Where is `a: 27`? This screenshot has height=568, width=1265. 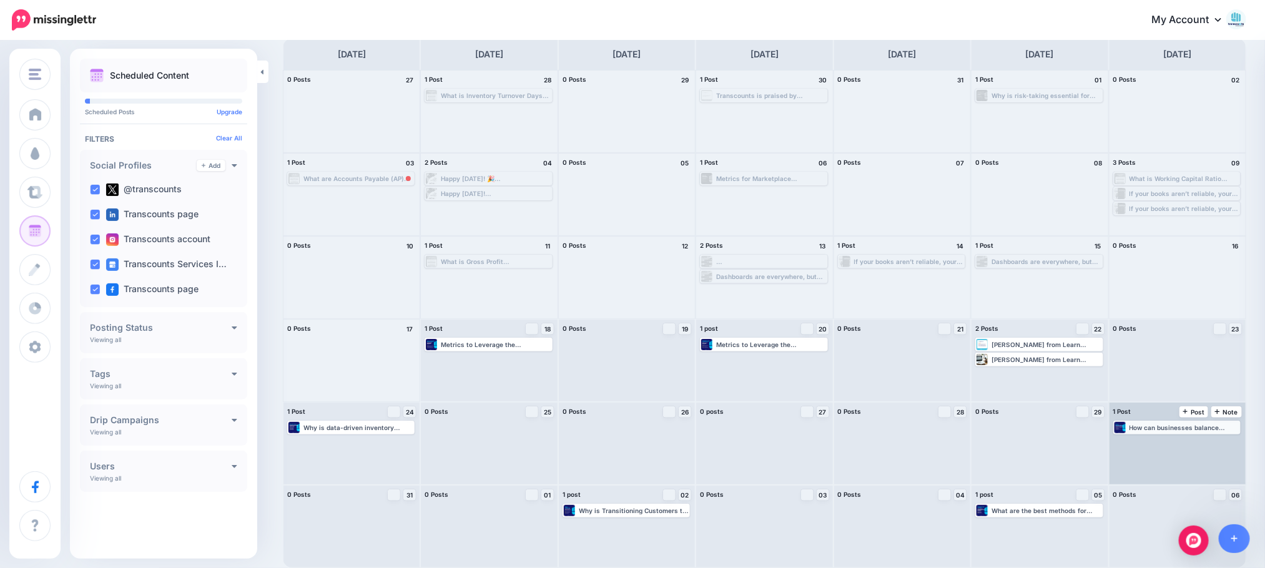 a: 27 is located at coordinates (823, 412).